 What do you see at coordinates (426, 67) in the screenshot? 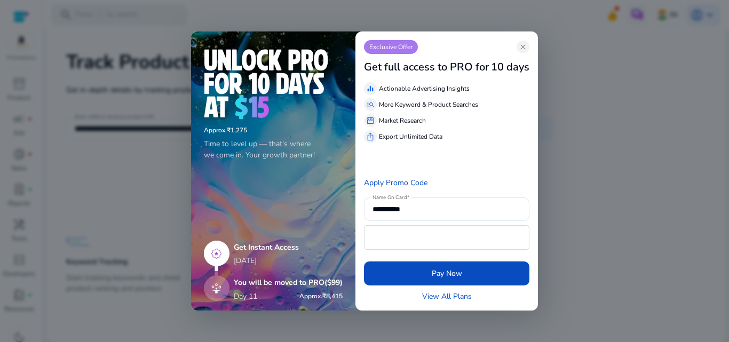
I see `h3: Get full access to PRO for` at bounding box center [426, 67].